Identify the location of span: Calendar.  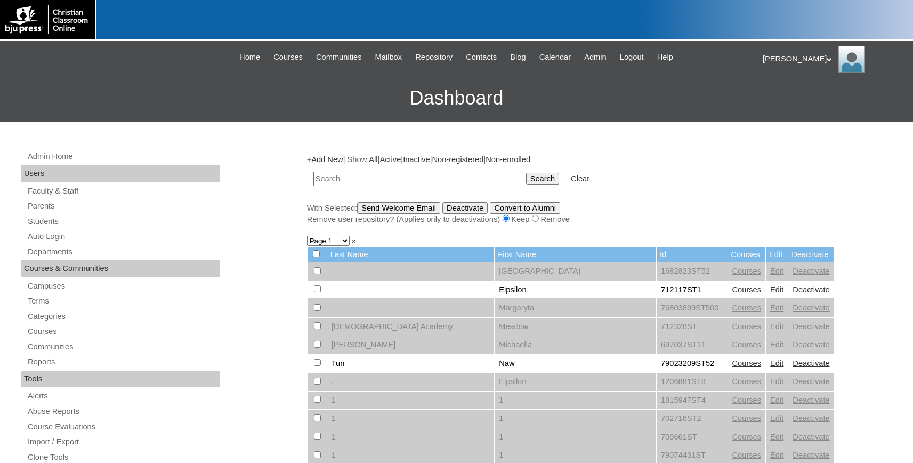
(555, 57).